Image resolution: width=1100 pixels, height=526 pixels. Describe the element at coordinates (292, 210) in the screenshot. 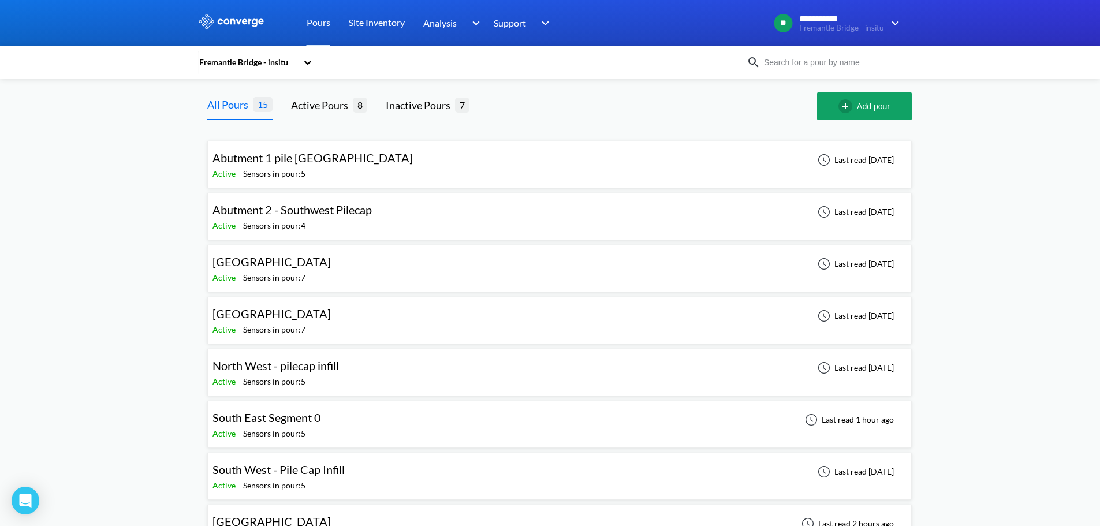

I see `span: Abutment 2 - Southwest Pilecap` at that location.